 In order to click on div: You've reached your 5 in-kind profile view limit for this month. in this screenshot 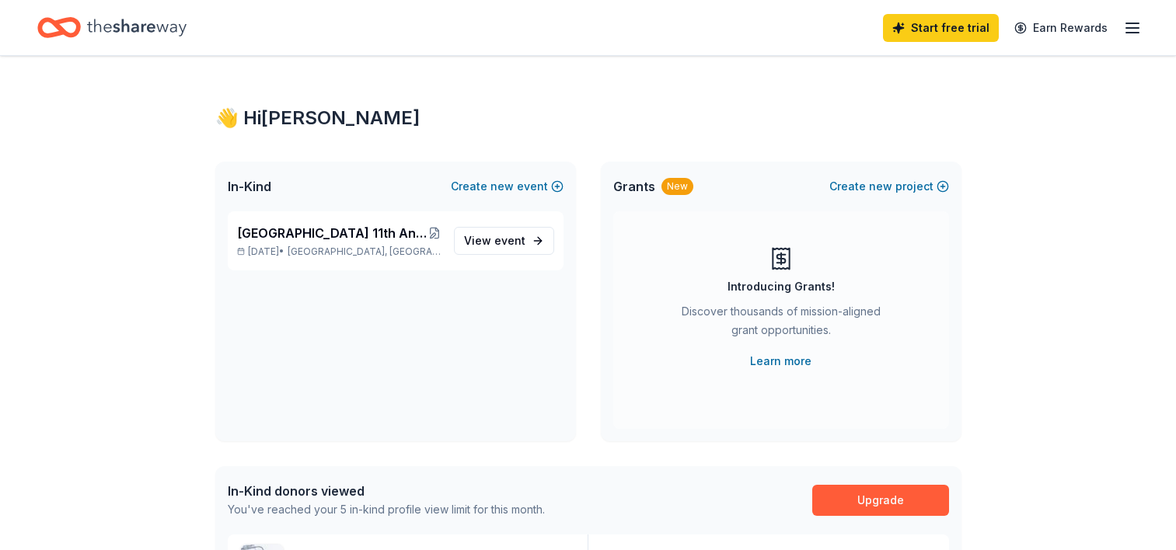, I will do `click(386, 510)`.